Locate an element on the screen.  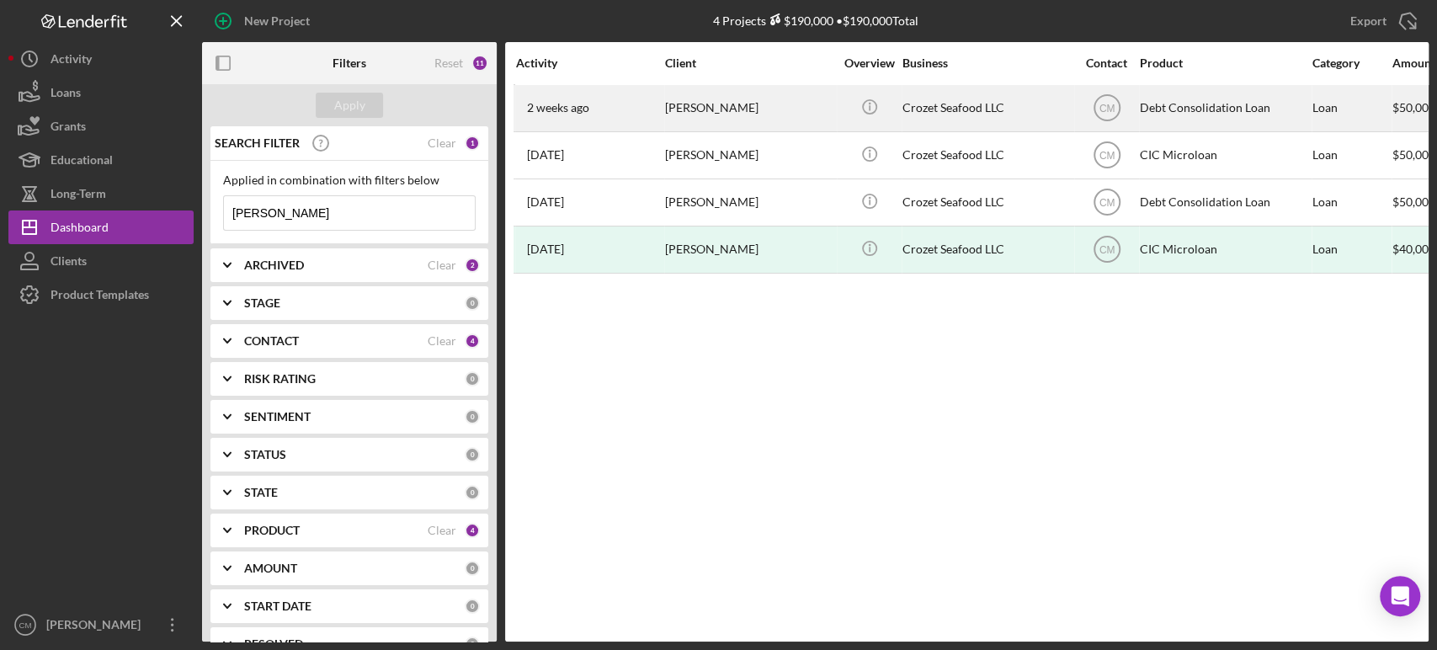
a: Clients is located at coordinates (101, 261).